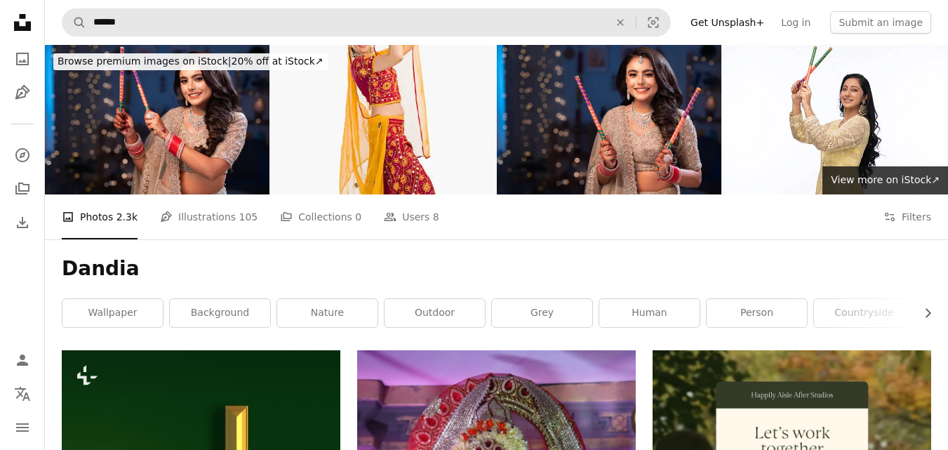  What do you see at coordinates (74, 22) in the screenshot?
I see `button: Search Unsplash` at bounding box center [74, 22].